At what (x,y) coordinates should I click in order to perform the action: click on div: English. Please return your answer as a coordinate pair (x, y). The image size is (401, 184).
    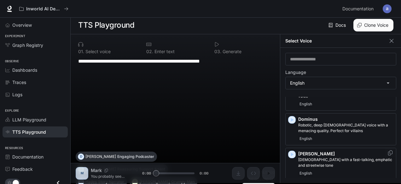
    Looking at the image, I should click on (341, 83).